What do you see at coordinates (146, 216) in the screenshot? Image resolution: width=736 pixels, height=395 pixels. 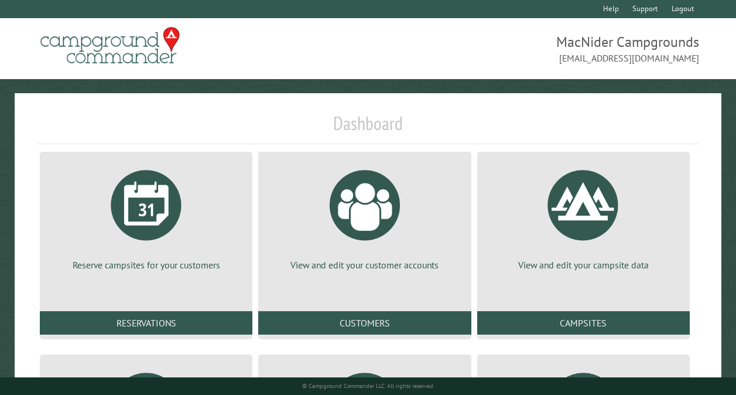 I see `a: Reserve campsites for your customers` at bounding box center [146, 216].